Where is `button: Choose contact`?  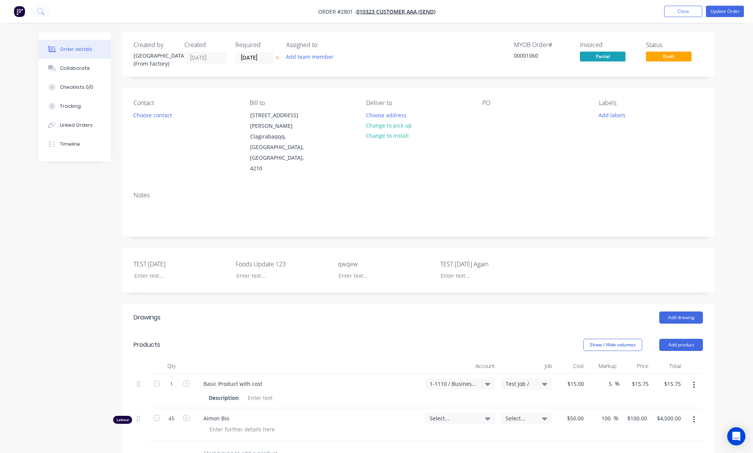
button: Choose contact is located at coordinates (153, 115).